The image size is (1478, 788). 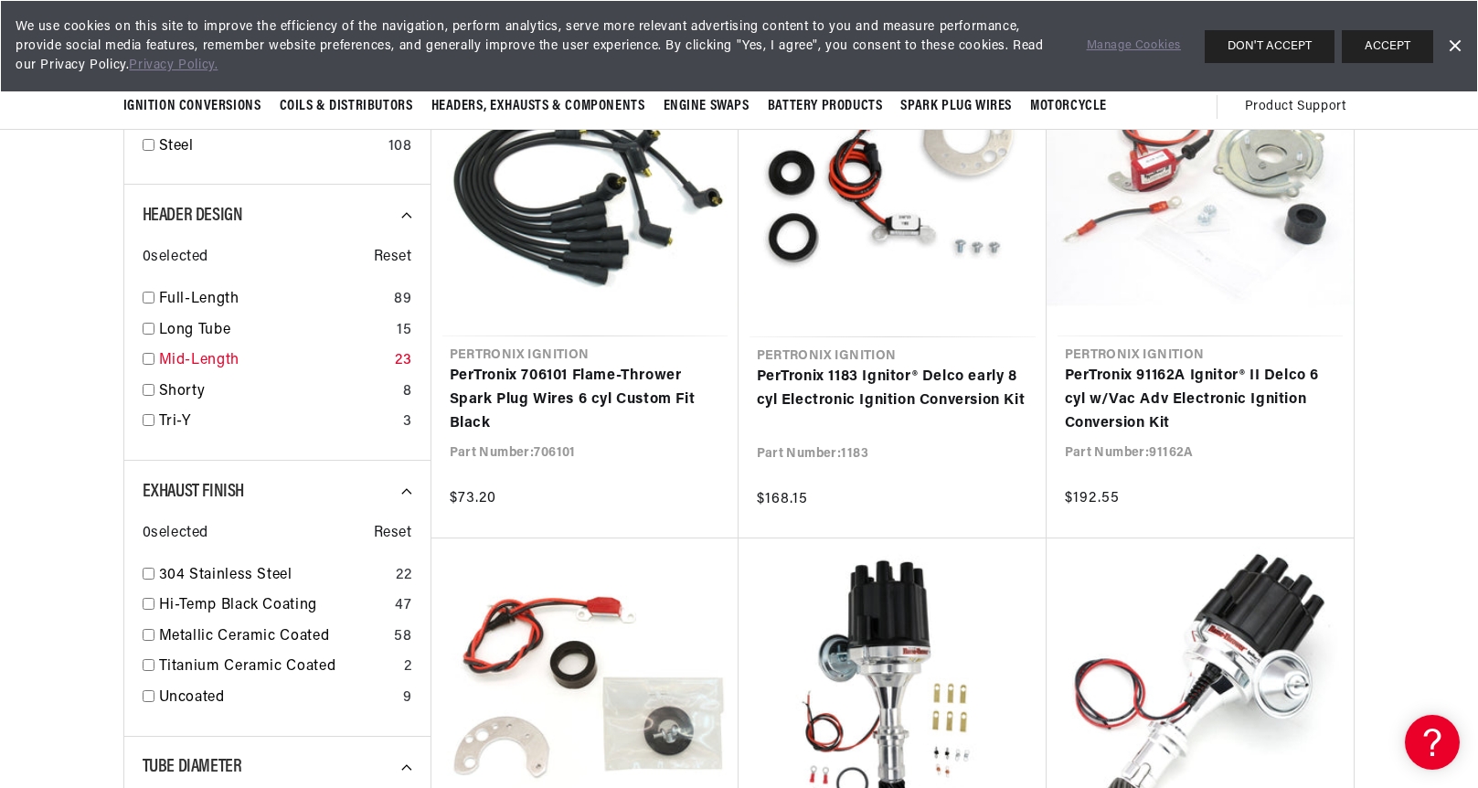 What do you see at coordinates (707, 106) in the screenshot?
I see `span: Engine Swaps` at bounding box center [707, 106].